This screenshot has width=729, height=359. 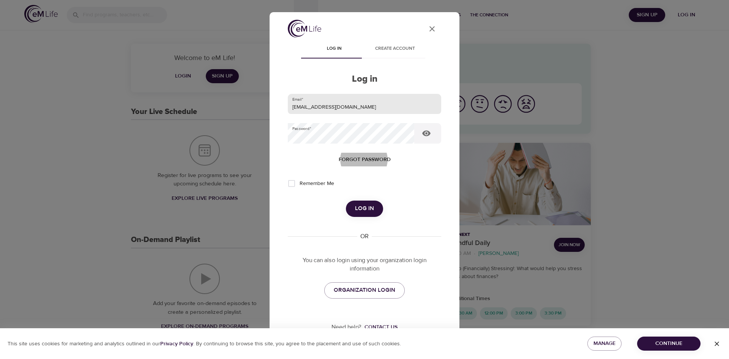 I want to click on p: Need help?, so click(x=346, y=327).